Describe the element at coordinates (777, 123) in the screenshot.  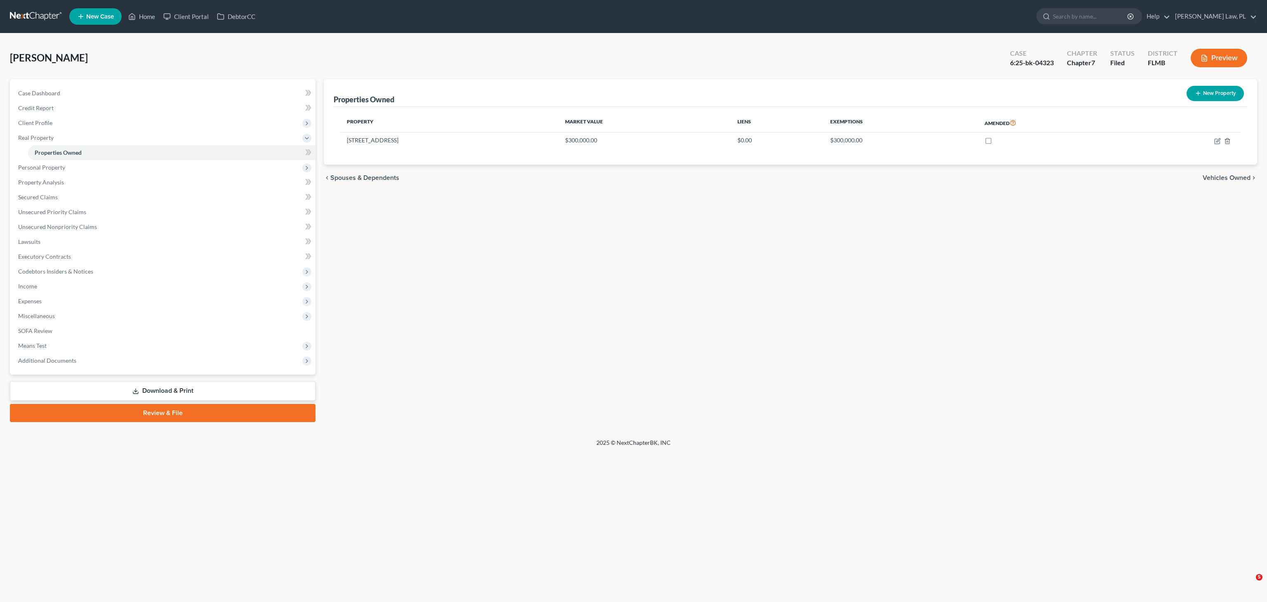
I see `th: Liens` at that location.